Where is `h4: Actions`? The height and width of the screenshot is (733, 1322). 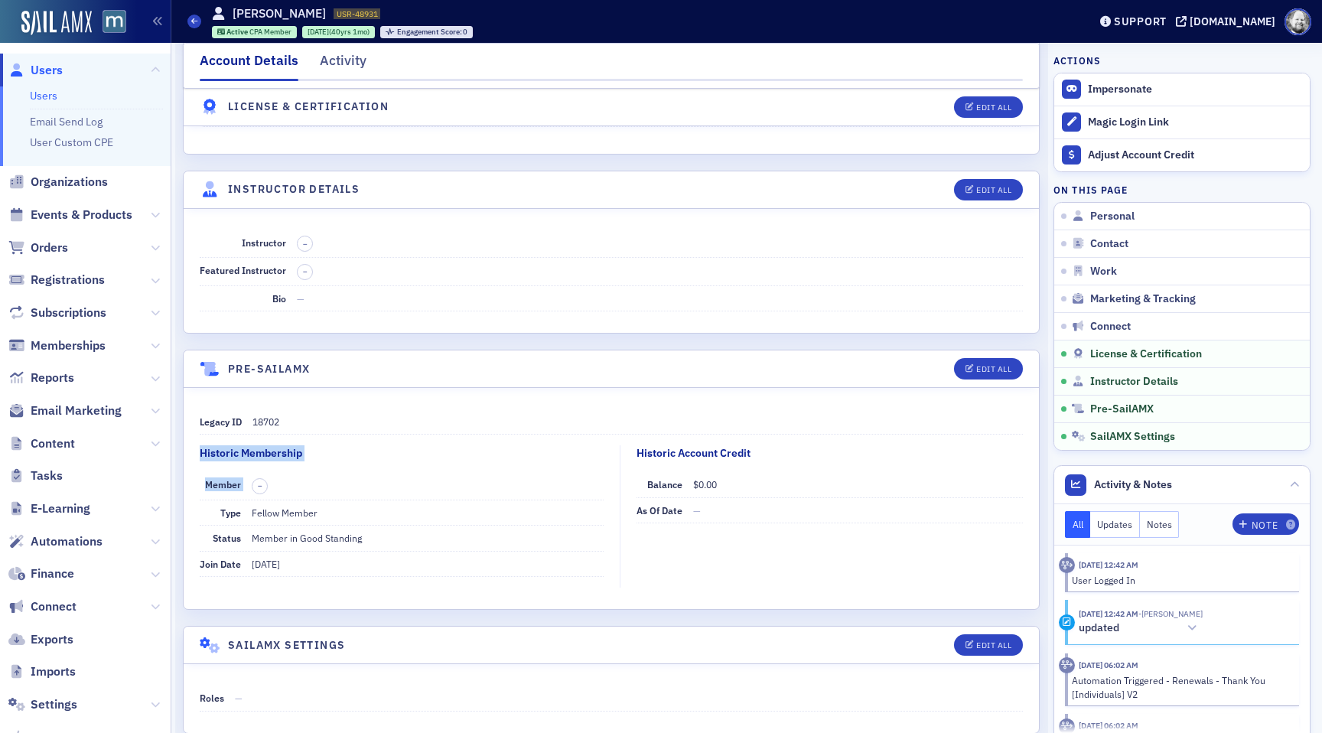 h4: Actions is located at coordinates (1077, 60).